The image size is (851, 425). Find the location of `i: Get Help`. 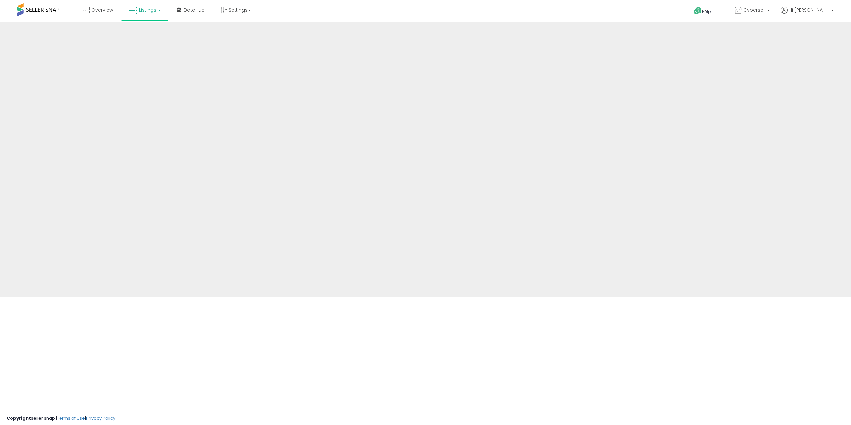

i: Get Help is located at coordinates (698, 11).